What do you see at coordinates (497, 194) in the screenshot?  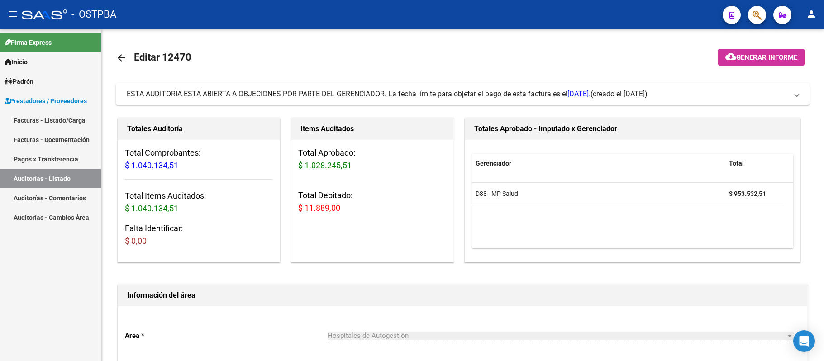 I see `span: D88 - MP Salud` at bounding box center [497, 194].